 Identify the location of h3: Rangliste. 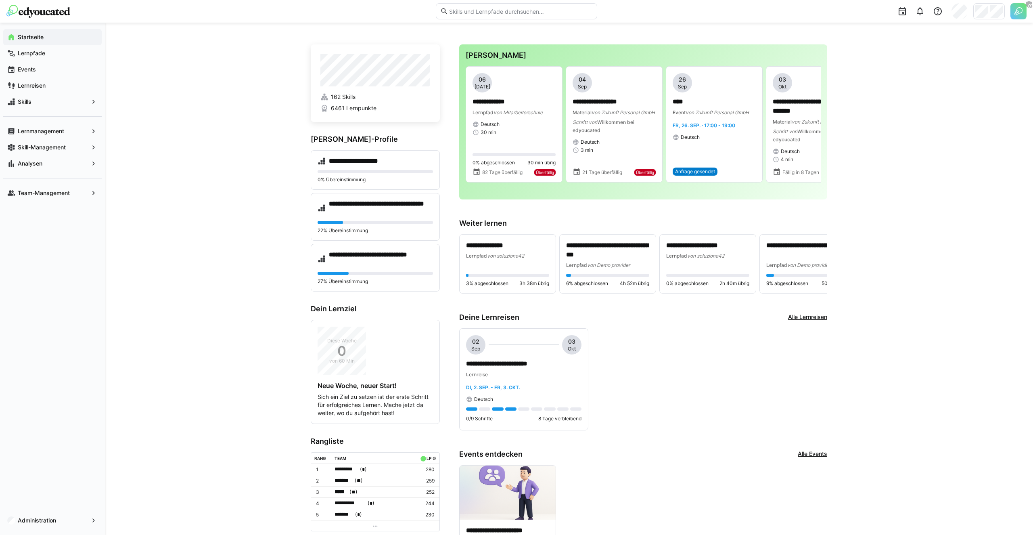
(375, 441).